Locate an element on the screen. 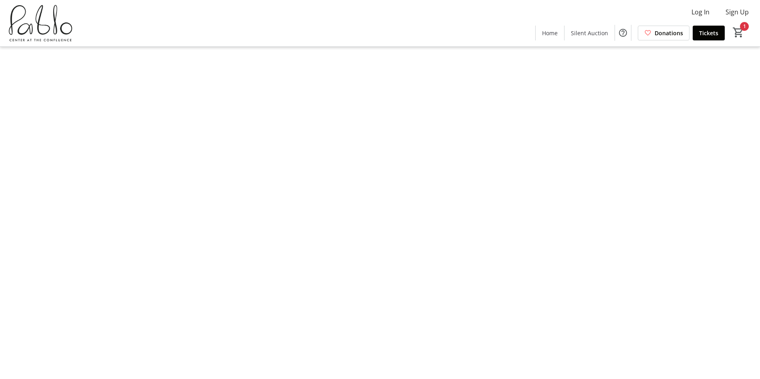 This screenshot has height=379, width=760. span: Silent Auction is located at coordinates (589, 33).